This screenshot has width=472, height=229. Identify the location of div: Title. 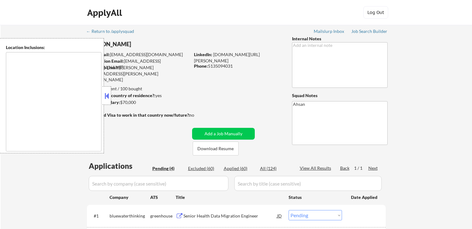
(229, 198).